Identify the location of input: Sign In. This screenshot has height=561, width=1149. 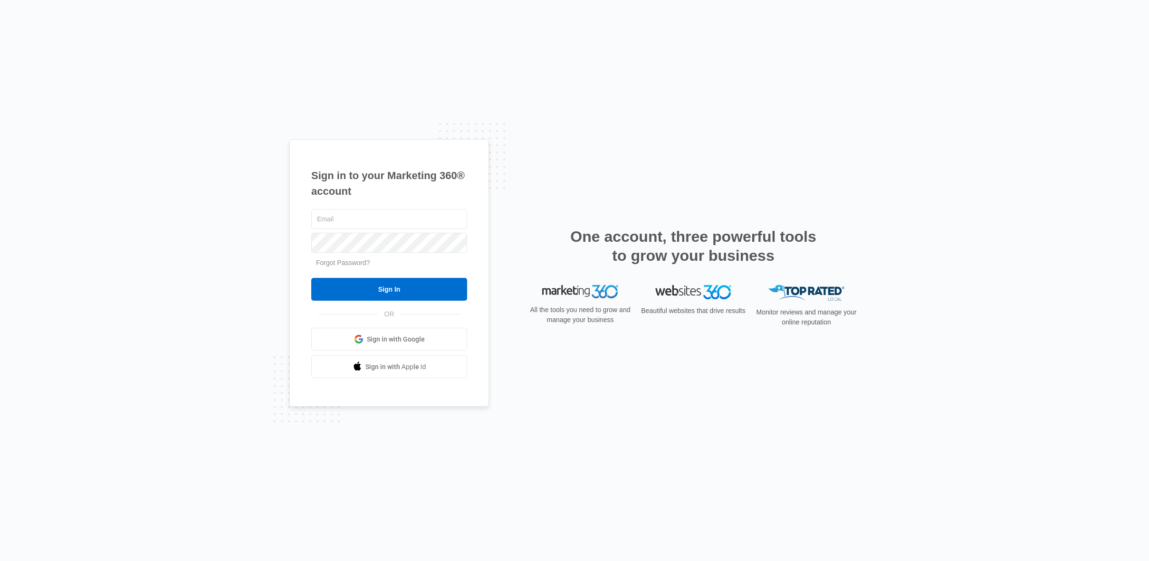
(389, 289).